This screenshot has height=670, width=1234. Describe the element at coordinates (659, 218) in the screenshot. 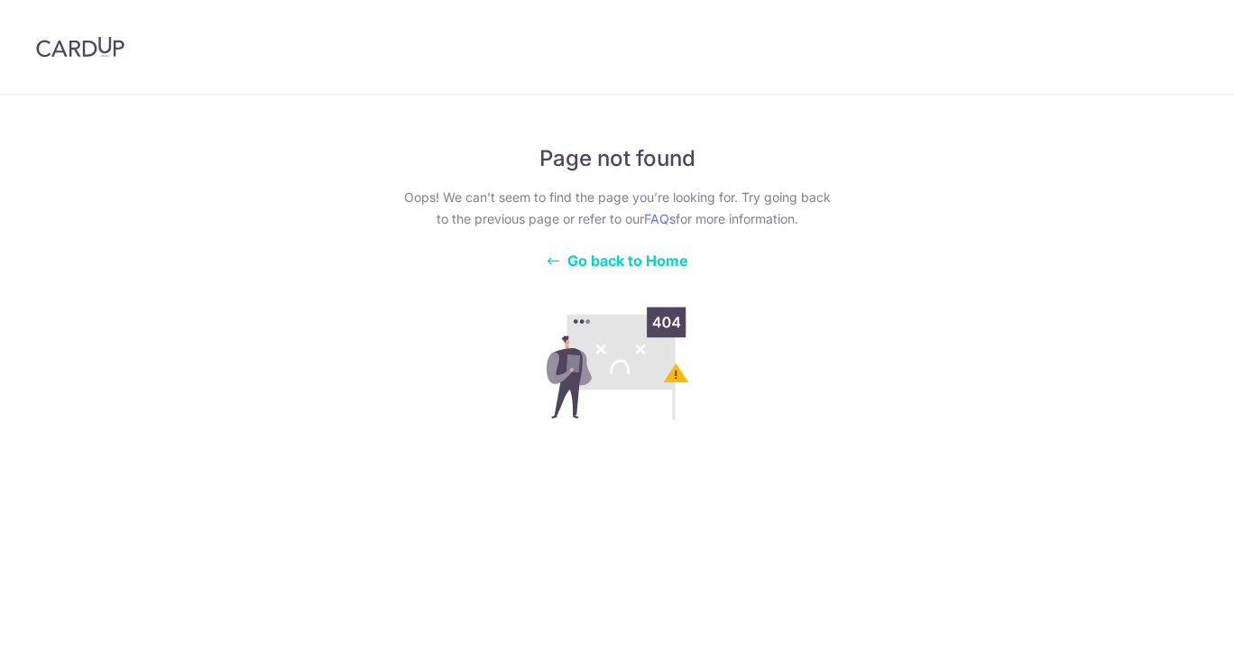

I see `a: FAQs` at that location.